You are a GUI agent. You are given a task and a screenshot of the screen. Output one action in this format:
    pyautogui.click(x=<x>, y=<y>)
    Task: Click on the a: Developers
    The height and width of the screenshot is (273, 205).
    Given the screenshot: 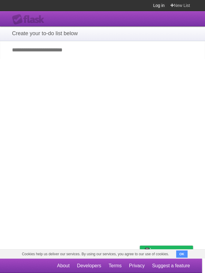 What is the action you would take?
    pyautogui.click(x=89, y=266)
    